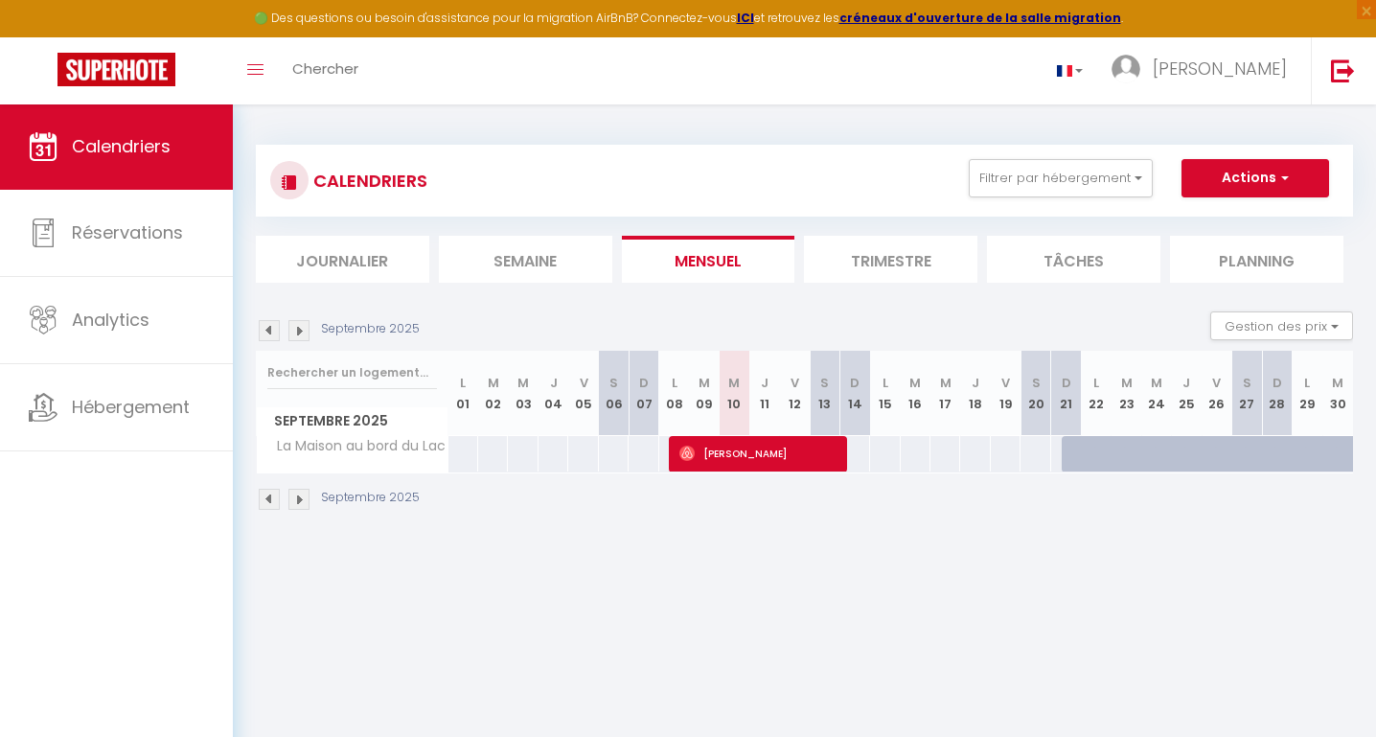  Describe the element at coordinates (583, 393) in the screenshot. I see `th: 05` at that location.